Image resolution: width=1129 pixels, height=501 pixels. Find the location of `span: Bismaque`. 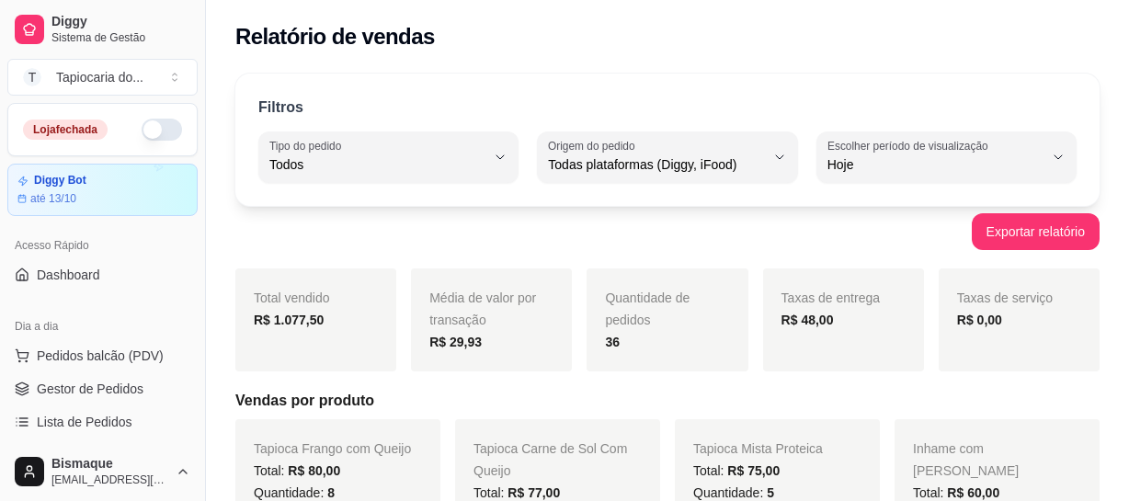

span: Bismaque is located at coordinates (109, 464).